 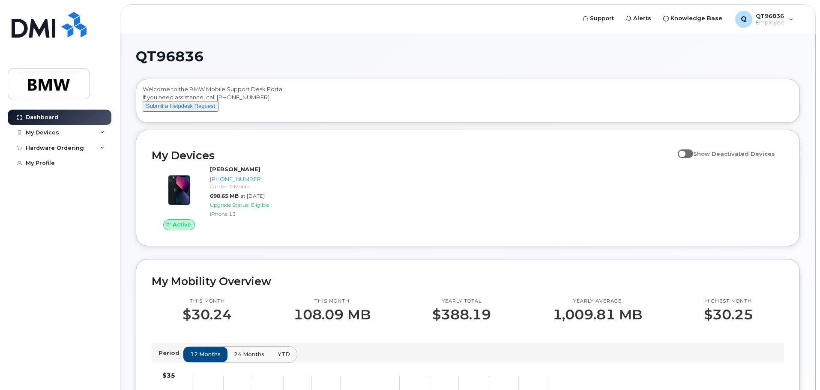 What do you see at coordinates (728, 302) in the screenshot?
I see `p: Highest month` at bounding box center [728, 302].